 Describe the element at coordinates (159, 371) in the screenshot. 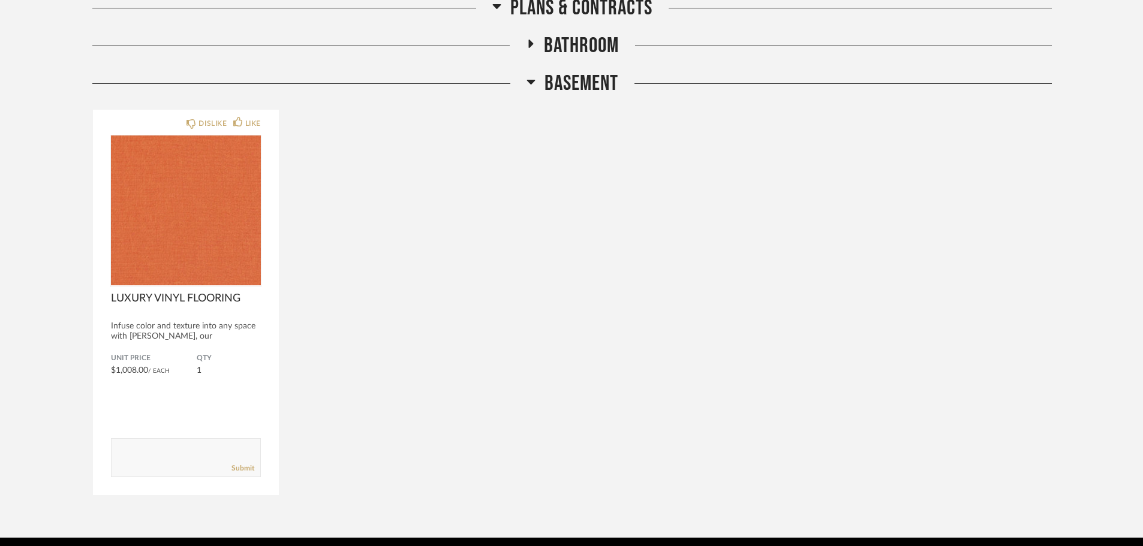

I see `span: / Each` at that location.